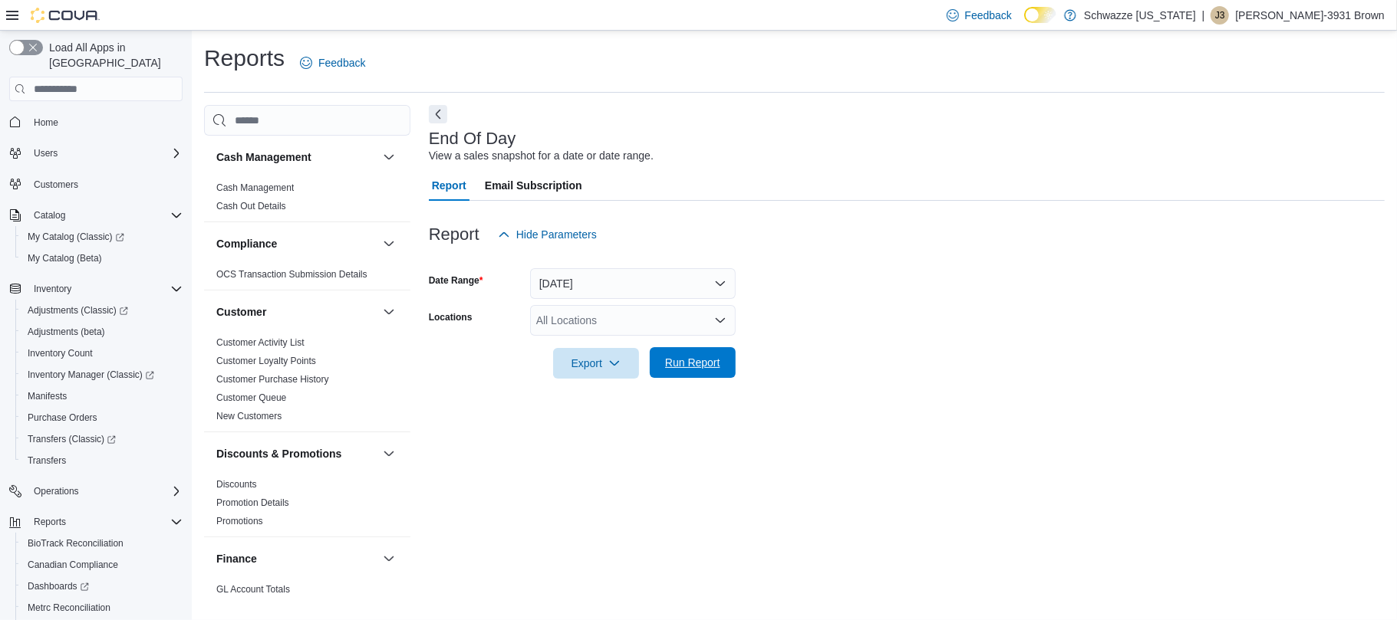 The image size is (1397, 620). I want to click on span: Hide Parameters, so click(556, 235).